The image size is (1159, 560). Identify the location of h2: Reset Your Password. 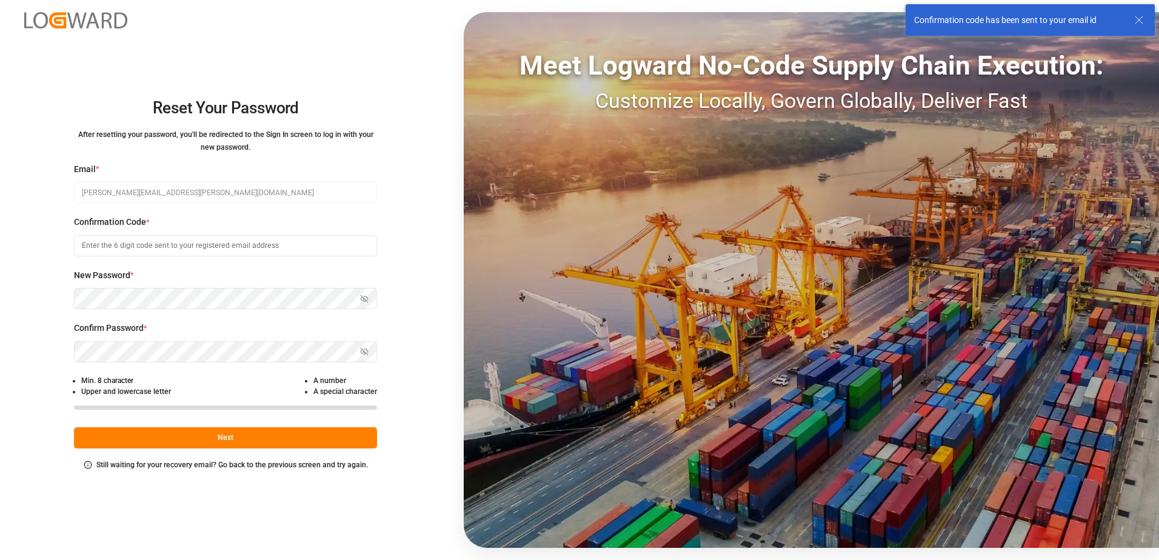
(225, 108).